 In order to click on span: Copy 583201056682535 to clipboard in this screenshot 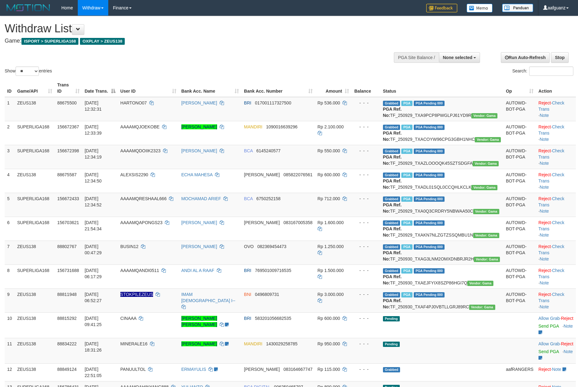, I will do `click(273, 319)`.